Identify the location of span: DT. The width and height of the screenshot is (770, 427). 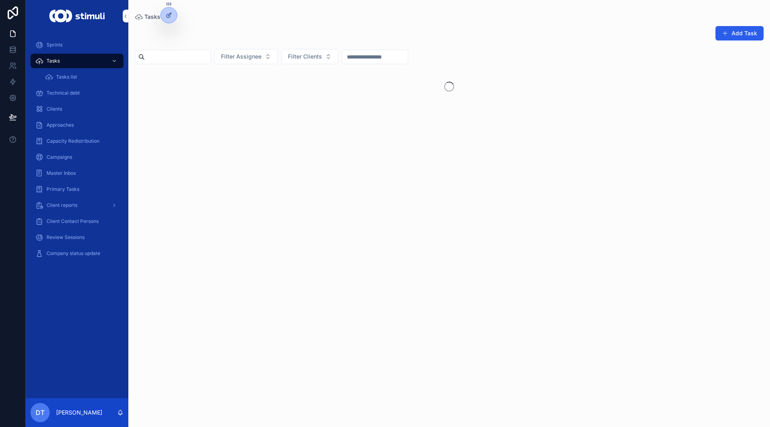
(40, 413).